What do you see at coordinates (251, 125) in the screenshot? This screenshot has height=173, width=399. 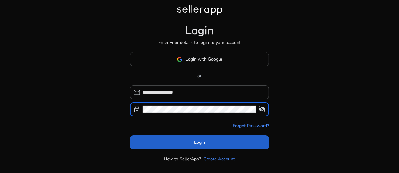 I see `a: Forgot Password?` at bounding box center [251, 125].